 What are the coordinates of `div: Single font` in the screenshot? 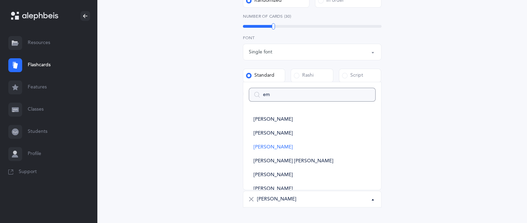 It's located at (261, 52).